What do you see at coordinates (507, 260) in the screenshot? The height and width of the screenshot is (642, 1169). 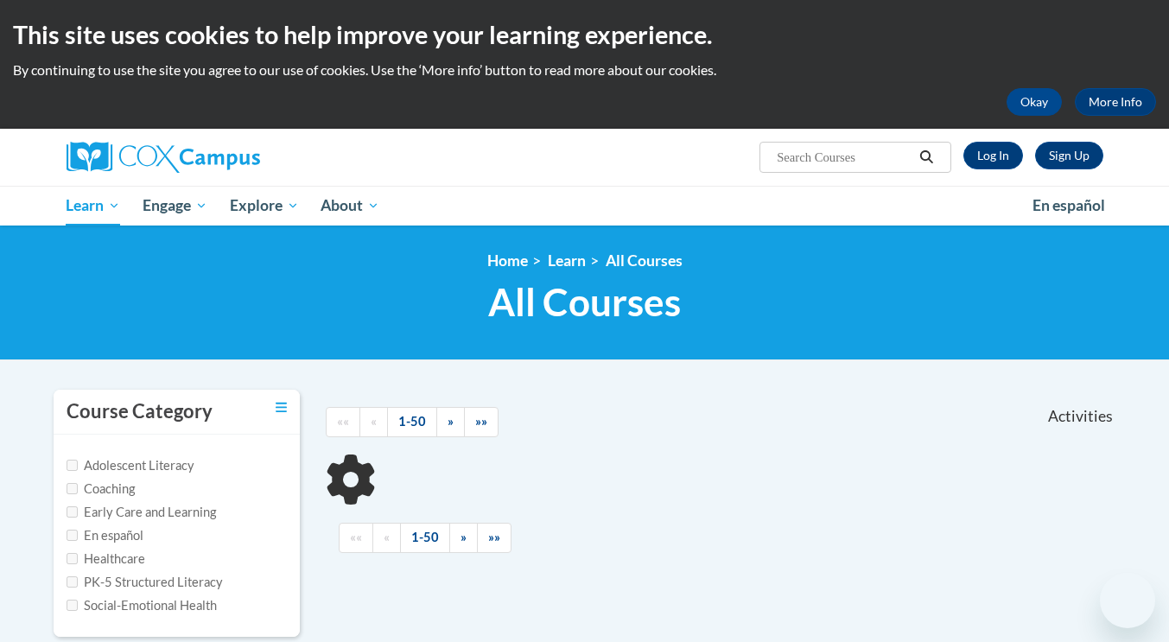 I see `a: Home` at bounding box center [507, 260].